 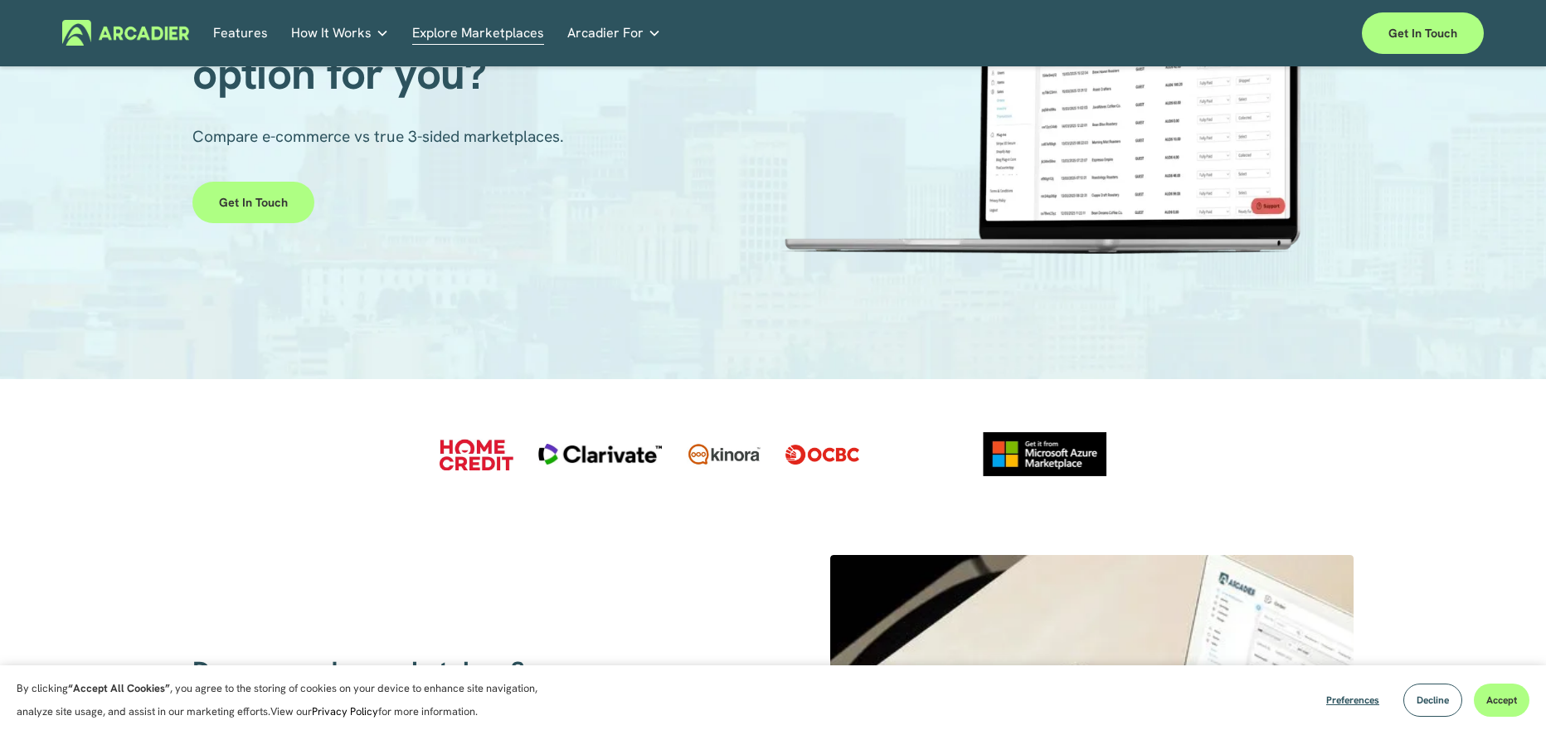 I want to click on button: Preferences, so click(x=1352, y=700).